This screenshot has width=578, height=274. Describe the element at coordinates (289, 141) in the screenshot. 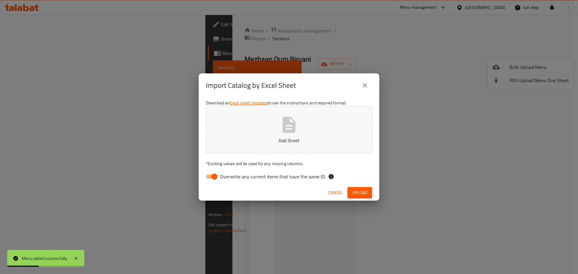

I see `p: Add Sheet` at that location.